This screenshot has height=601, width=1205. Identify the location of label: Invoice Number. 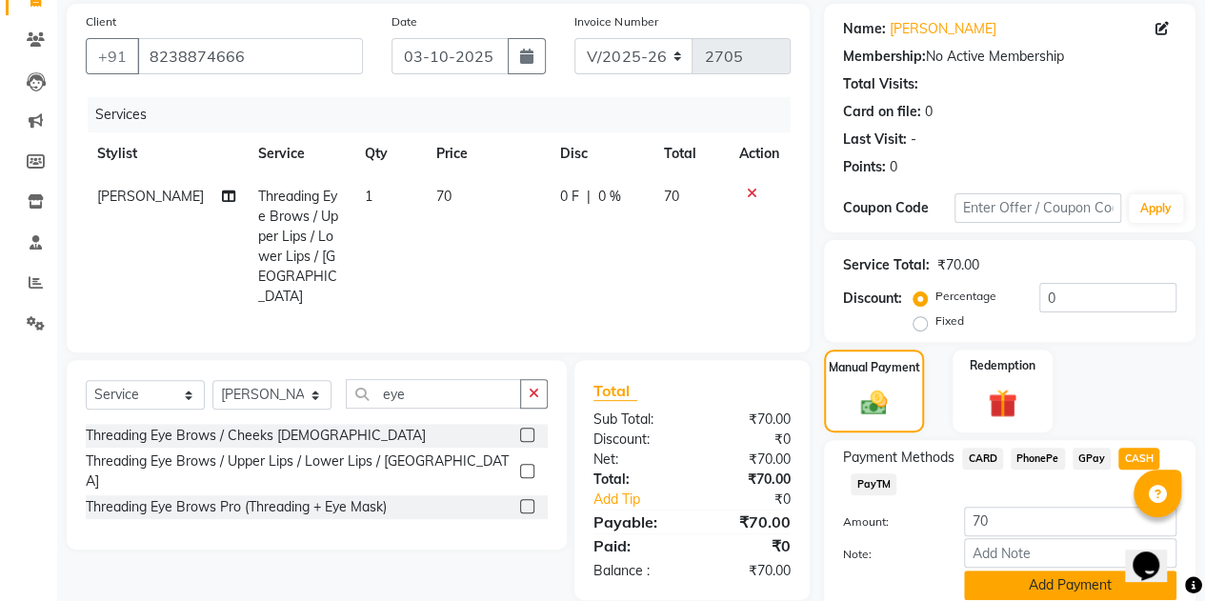
(615, 22).